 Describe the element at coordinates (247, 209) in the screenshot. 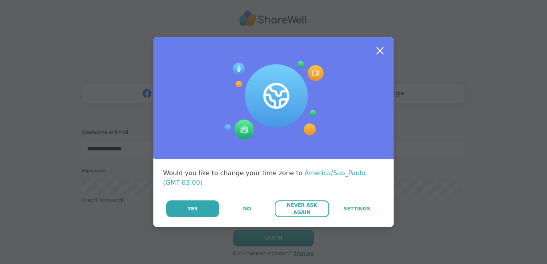

I see `button: No` at that location.